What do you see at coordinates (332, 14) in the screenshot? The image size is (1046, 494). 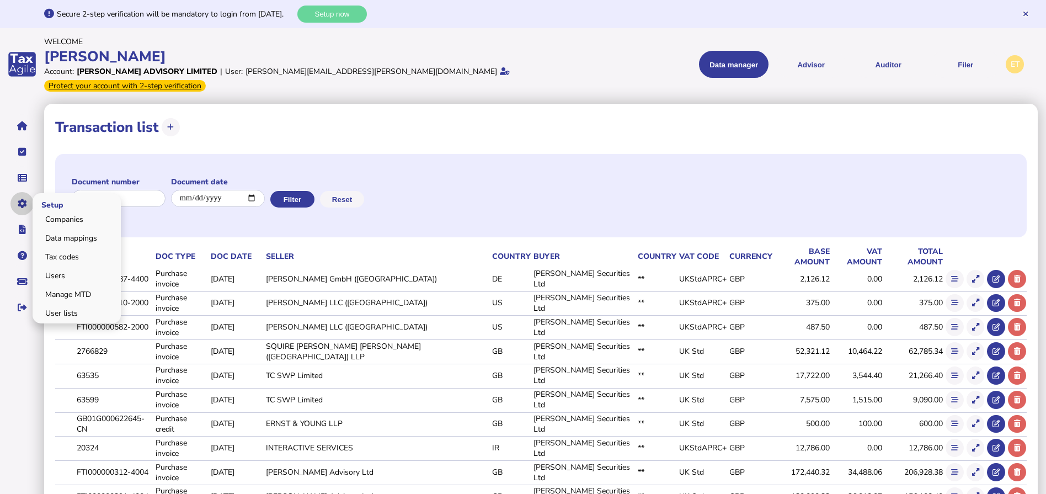 I see `button: Setup now` at bounding box center [332, 14].